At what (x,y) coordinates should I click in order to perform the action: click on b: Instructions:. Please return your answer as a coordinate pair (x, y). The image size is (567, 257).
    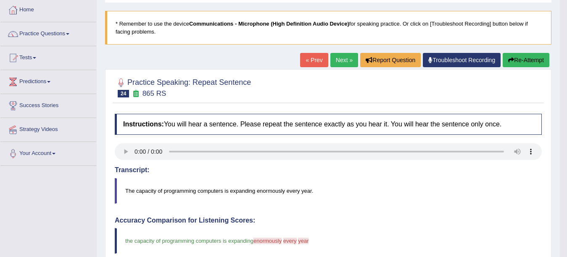
    Looking at the image, I should click on (143, 124).